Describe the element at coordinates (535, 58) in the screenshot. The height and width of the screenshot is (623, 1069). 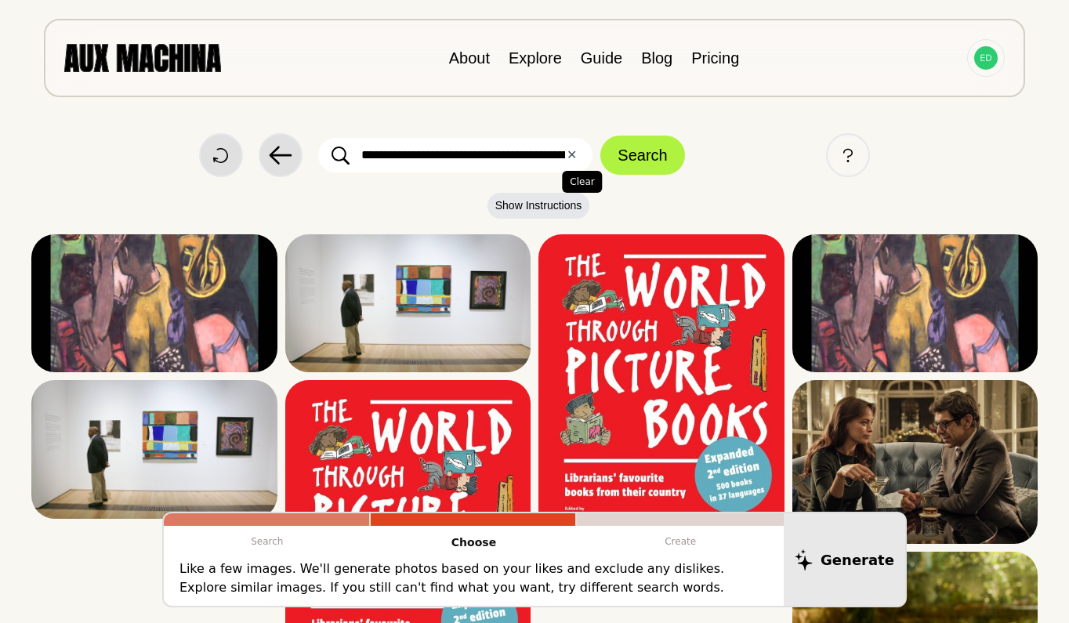
I see `a: Explore` at that location.